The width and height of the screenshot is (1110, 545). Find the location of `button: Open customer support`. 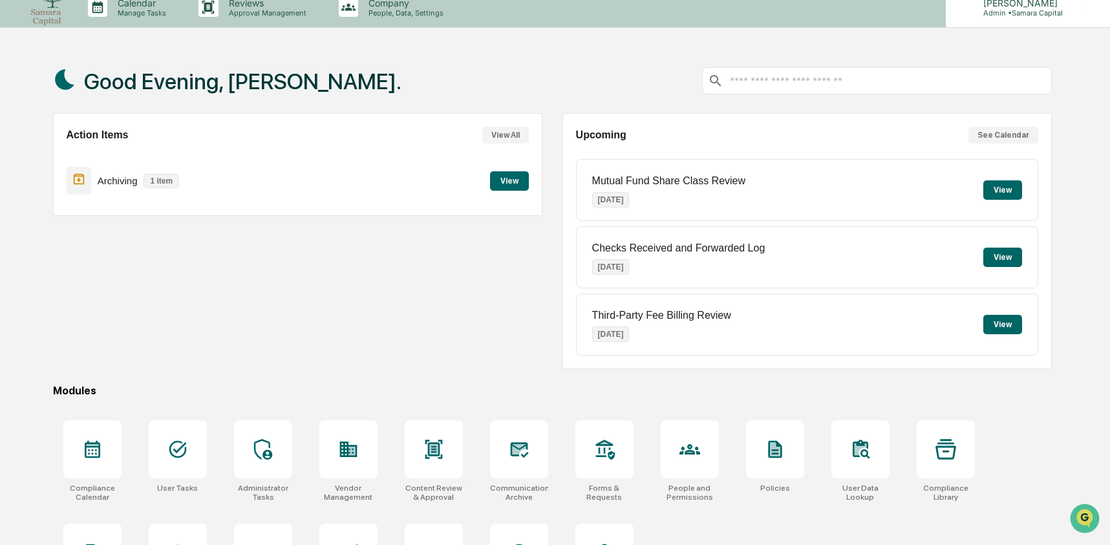

button: Open customer support is located at coordinates (16, 16).